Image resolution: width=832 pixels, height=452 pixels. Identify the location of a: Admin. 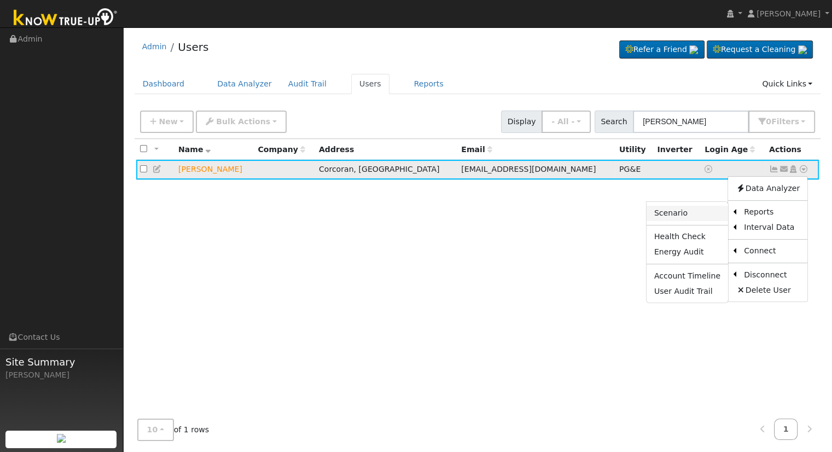
(154, 47).